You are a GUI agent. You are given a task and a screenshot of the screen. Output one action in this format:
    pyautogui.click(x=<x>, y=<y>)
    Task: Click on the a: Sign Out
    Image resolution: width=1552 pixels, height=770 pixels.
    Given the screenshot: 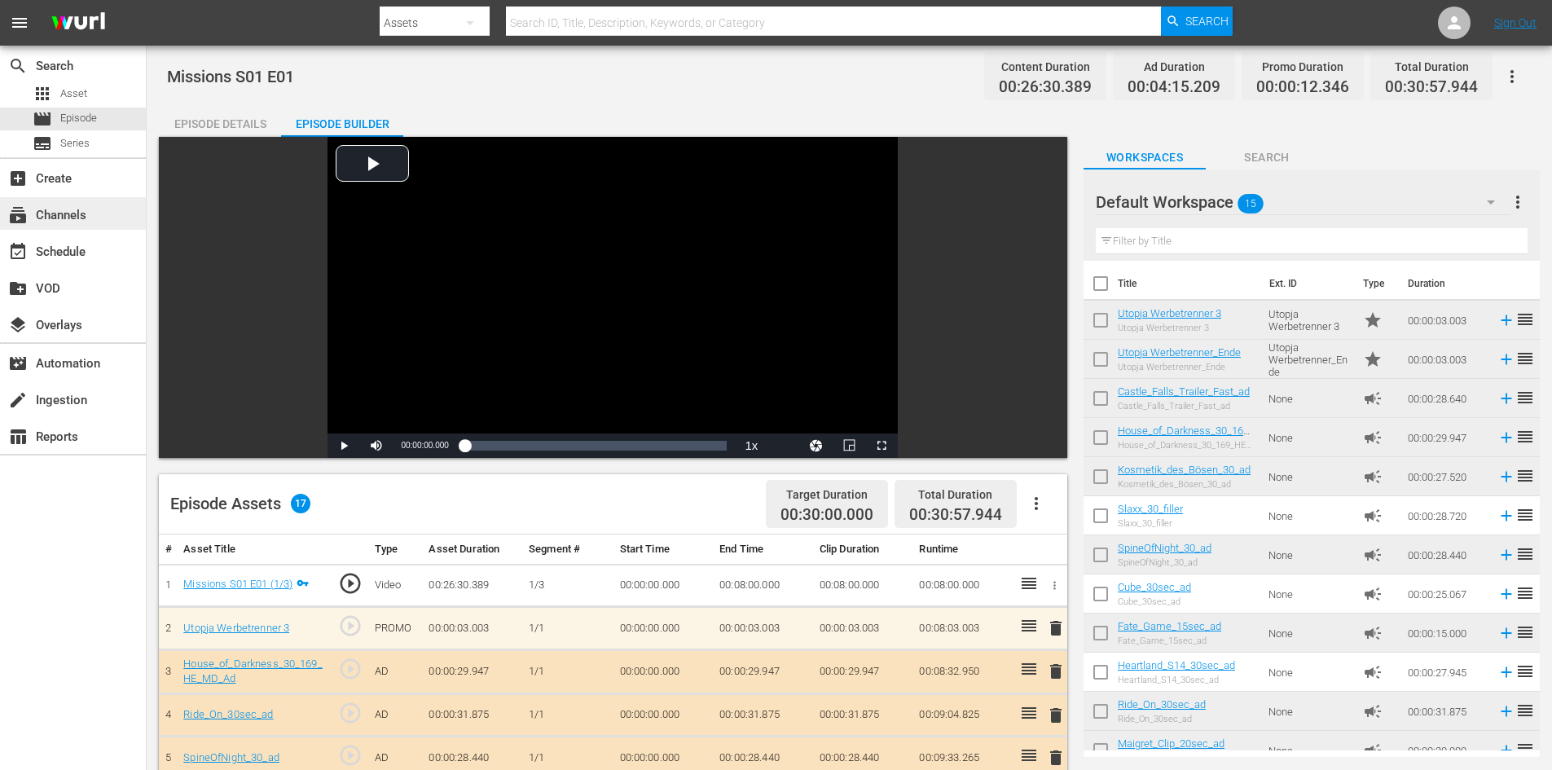 What is the action you would take?
    pyautogui.click(x=1516, y=23)
    